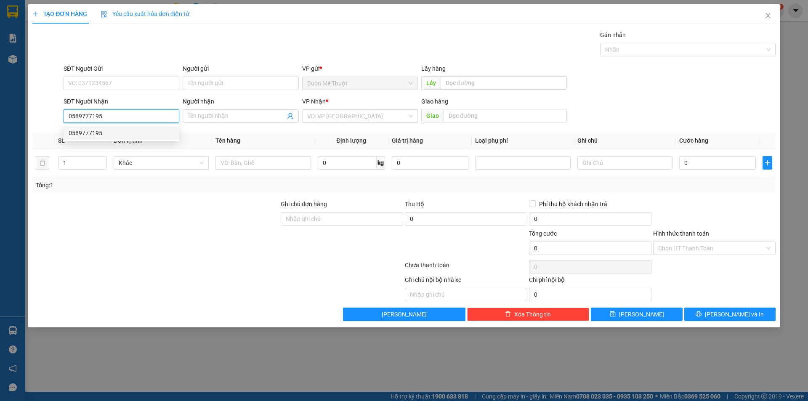 The width and height of the screenshot is (808, 401). What do you see at coordinates (681, 234) in the screenshot?
I see `label: Hình thức thanh toán` at bounding box center [681, 234].